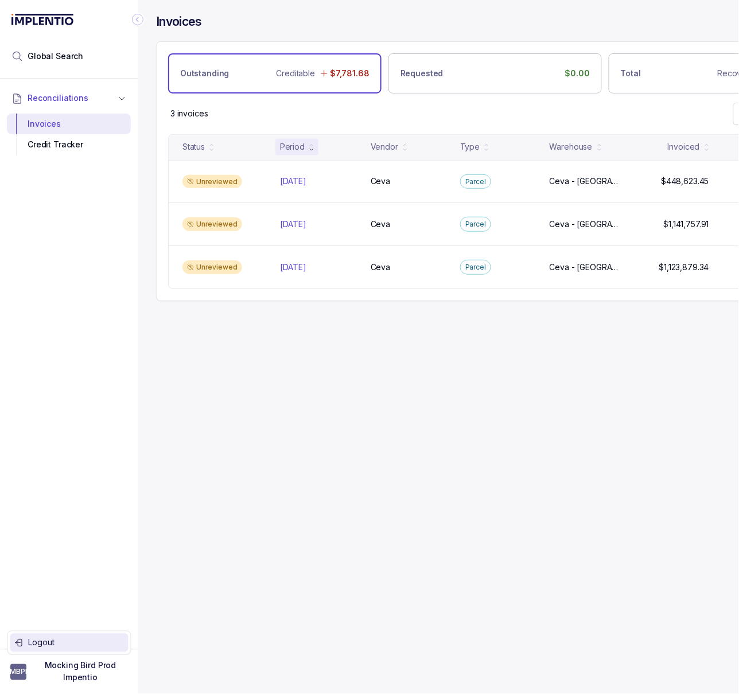 This screenshot has height=694, width=739. What do you see at coordinates (179, 22) in the screenshot?
I see `h4: Invoices` at bounding box center [179, 22].